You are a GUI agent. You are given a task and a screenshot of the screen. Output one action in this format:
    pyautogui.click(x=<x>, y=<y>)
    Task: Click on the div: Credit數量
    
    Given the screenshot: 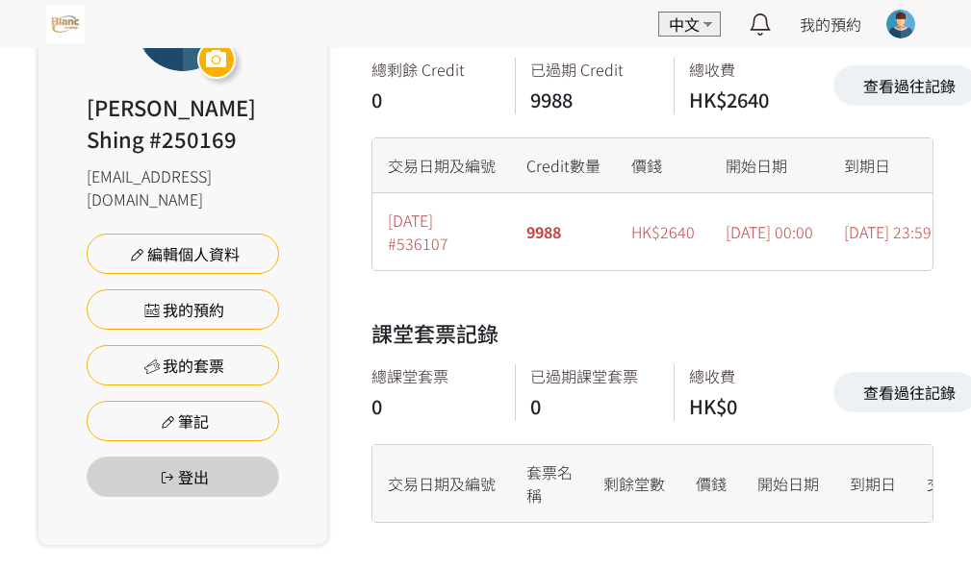 What is the action you would take?
    pyautogui.click(x=563, y=165)
    